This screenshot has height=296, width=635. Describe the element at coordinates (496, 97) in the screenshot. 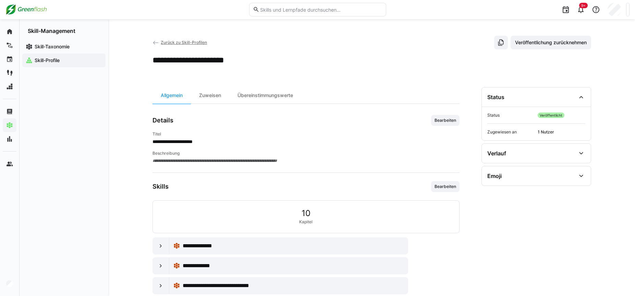

I see `div: Status` at that location.